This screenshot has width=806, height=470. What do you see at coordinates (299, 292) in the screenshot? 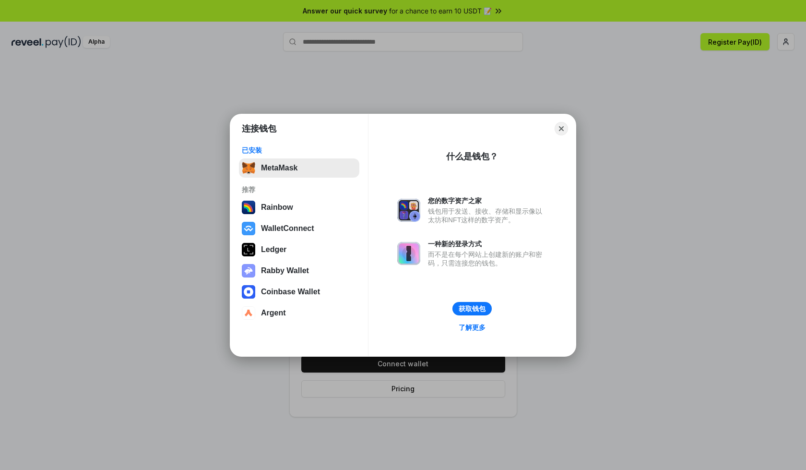
I see `button: Coinbase Wallet` at bounding box center [299, 292].